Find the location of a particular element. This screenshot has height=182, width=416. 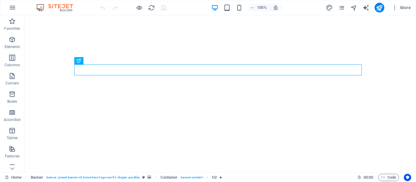

span: . banner-content is located at coordinates (191, 178).